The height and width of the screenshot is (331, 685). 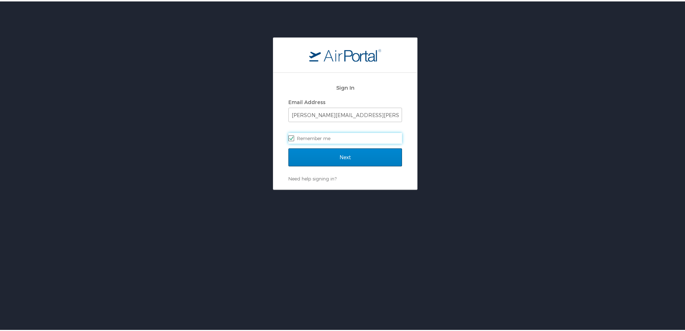 I want to click on img: logo, so click(x=345, y=54).